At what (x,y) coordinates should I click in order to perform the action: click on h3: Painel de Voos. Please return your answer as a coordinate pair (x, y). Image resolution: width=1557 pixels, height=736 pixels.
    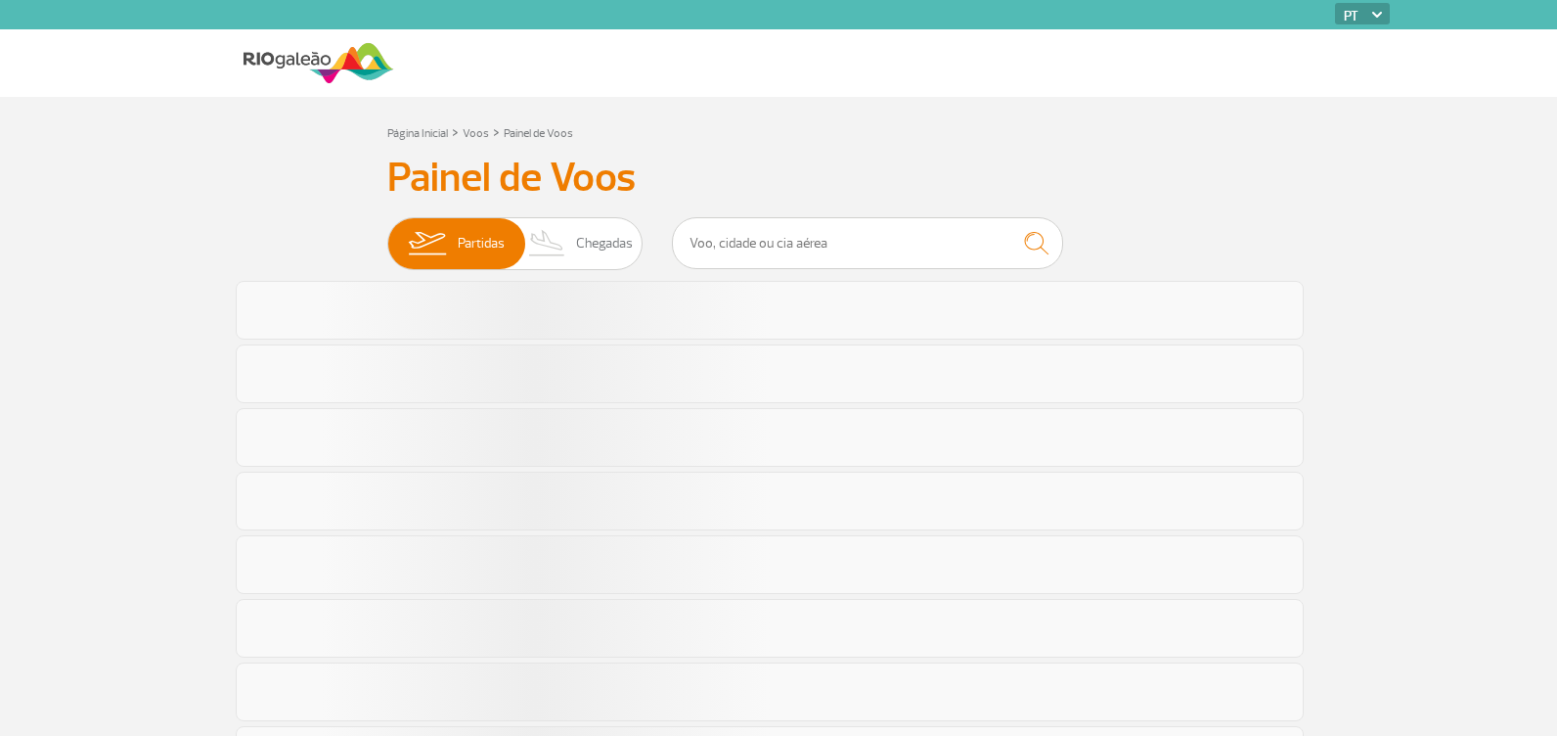
    Looking at the image, I should click on (779, 178).